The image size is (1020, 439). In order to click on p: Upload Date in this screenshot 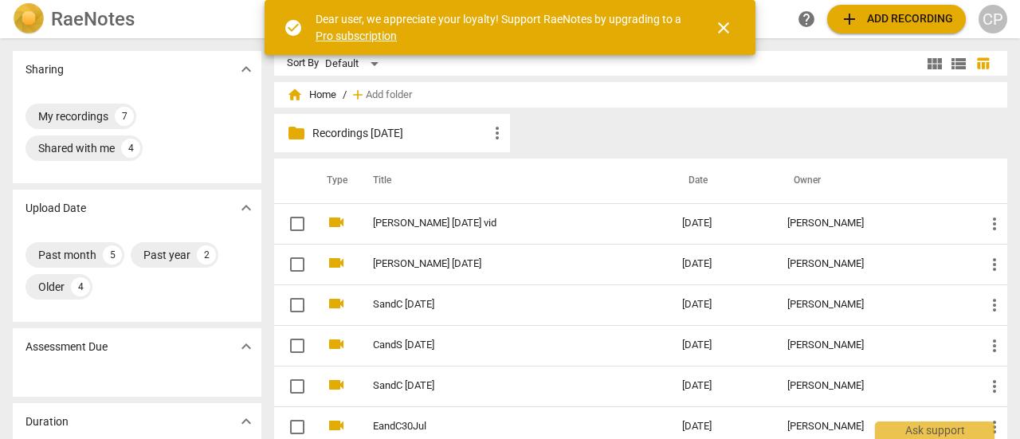, I will do `click(56, 208)`.